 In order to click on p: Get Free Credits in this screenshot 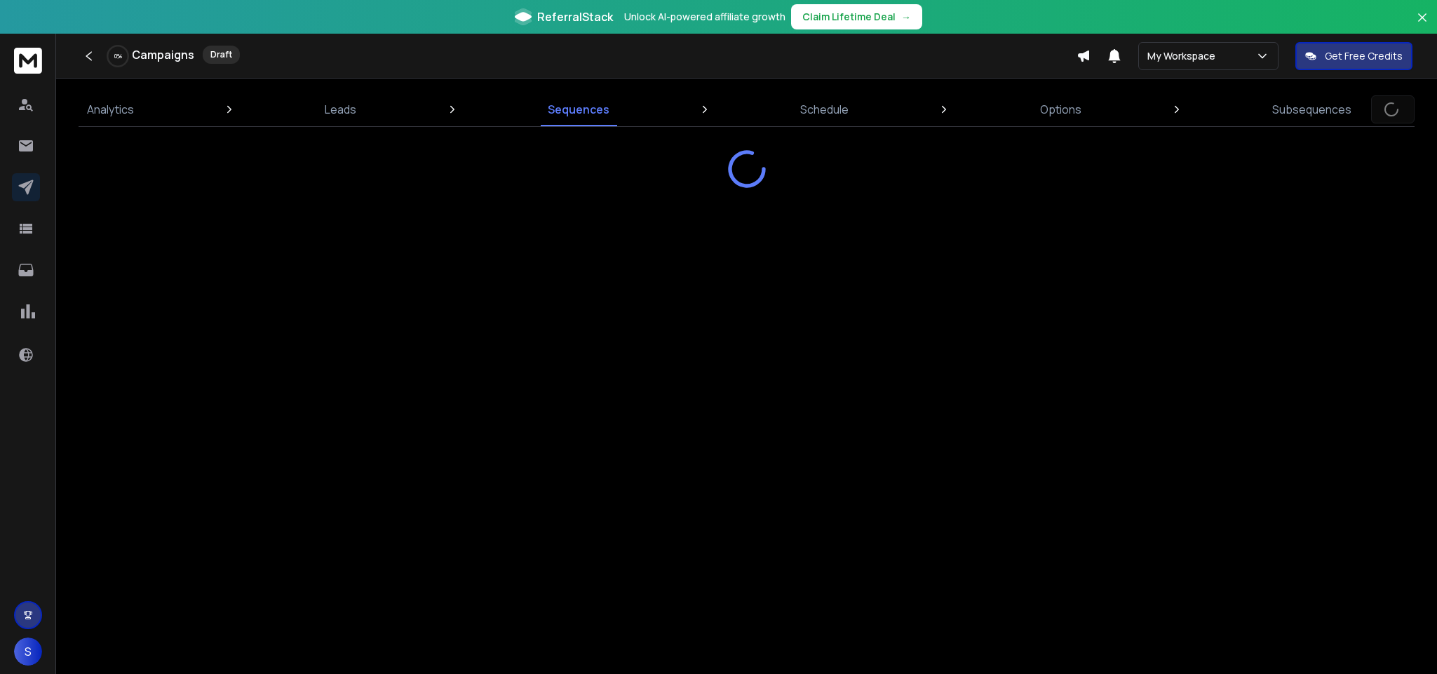, I will do `click(1363, 56)`.